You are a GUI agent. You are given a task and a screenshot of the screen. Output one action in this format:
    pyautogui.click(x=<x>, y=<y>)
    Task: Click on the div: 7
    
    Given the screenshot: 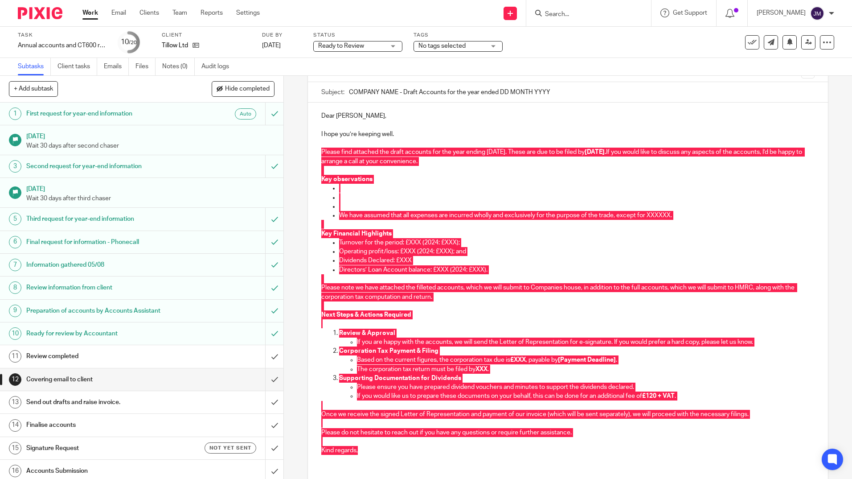 What is the action you would take?
    pyautogui.click(x=15, y=265)
    